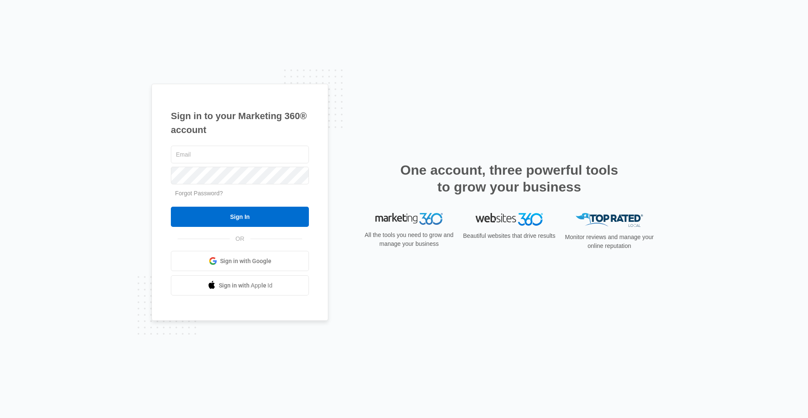 Image resolution: width=808 pixels, height=418 pixels. What do you see at coordinates (509, 178) in the screenshot?
I see `h2: One account, three powerful tools to grow your business` at bounding box center [509, 178].